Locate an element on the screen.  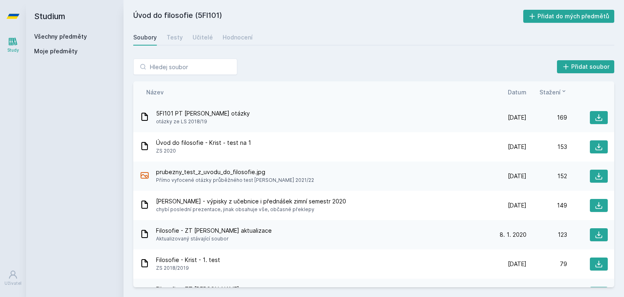
a: Study is located at coordinates (13, 45).